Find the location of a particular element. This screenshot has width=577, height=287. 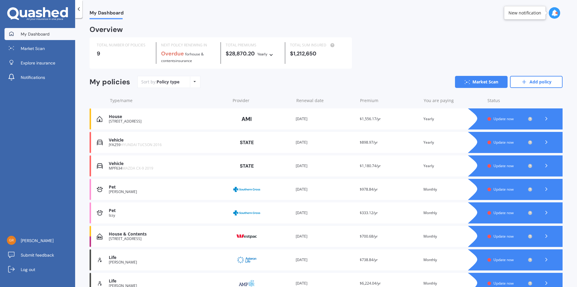

span: Log out is located at coordinates (28, 269).